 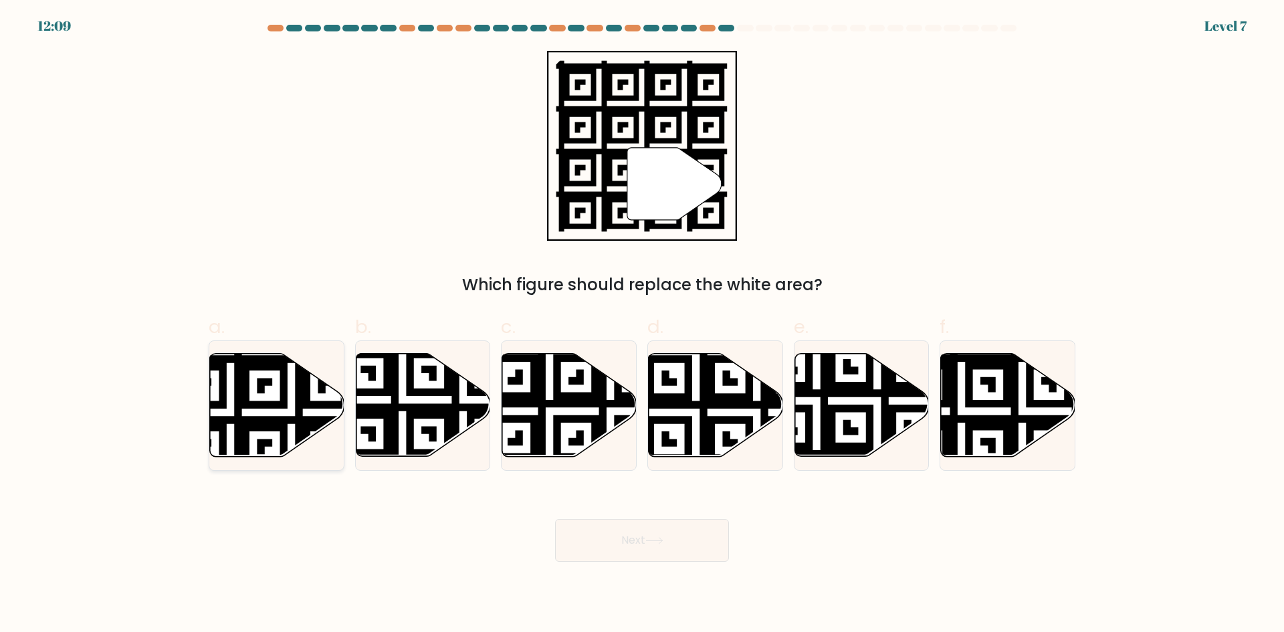 I want to click on div: Level 7, so click(x=1225, y=26).